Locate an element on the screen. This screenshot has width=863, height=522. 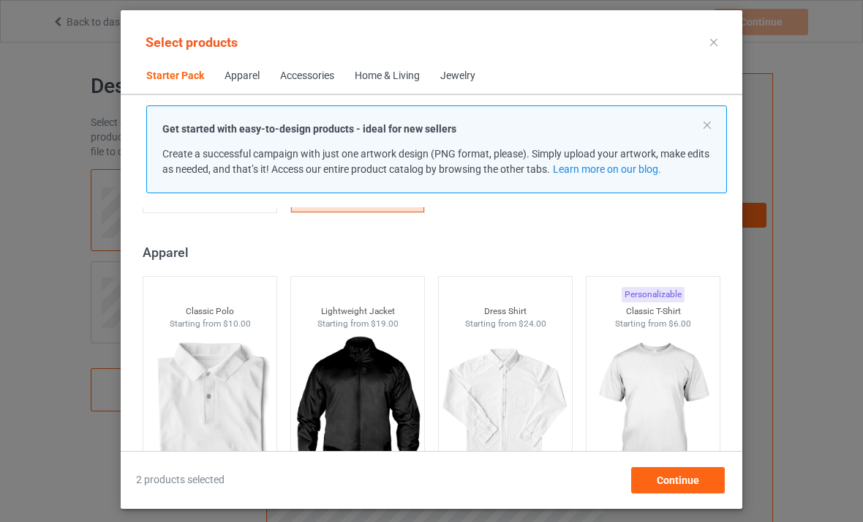
div: Classic Polo is located at coordinates (210, 311).